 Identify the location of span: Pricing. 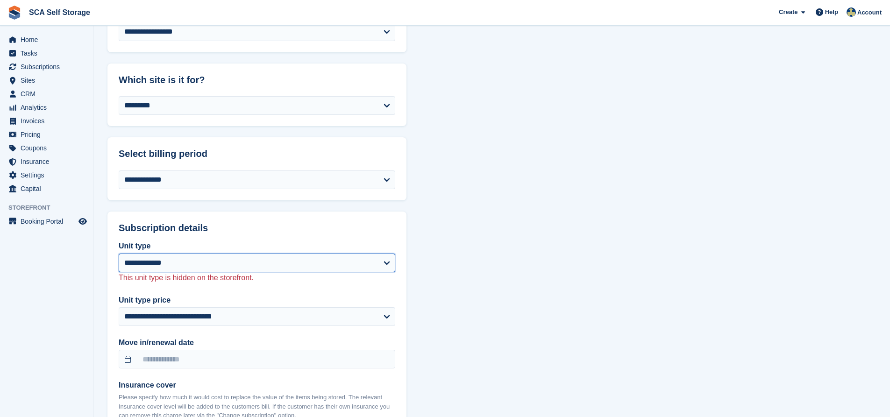
(49, 135).